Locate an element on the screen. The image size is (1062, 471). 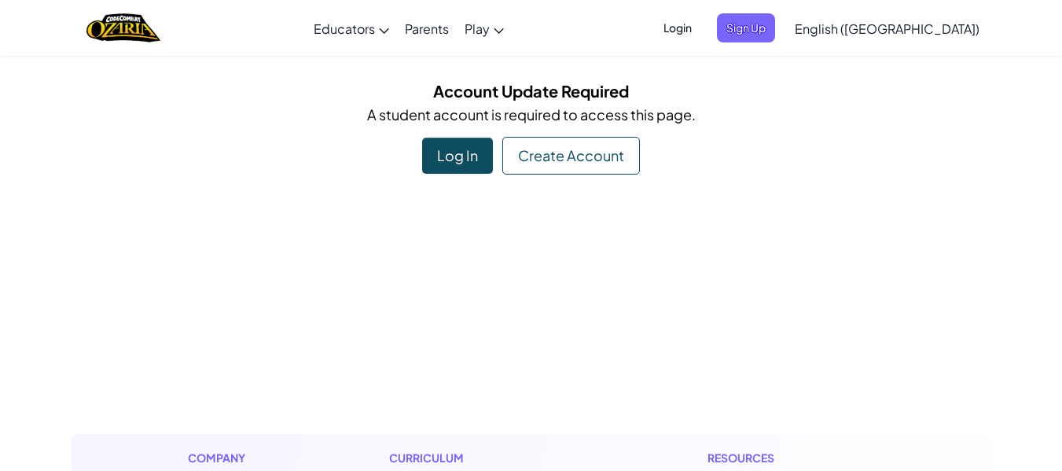
h1: Company is located at coordinates (224, 457).